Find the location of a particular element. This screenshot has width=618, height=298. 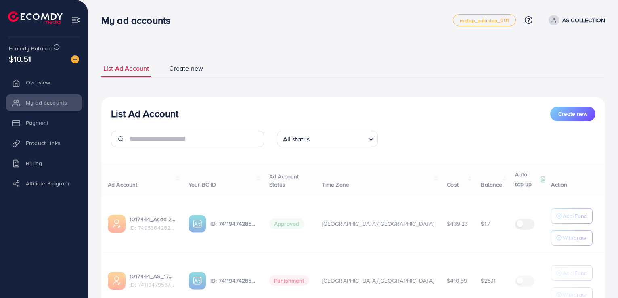

div: Search for option is located at coordinates (328, 139).